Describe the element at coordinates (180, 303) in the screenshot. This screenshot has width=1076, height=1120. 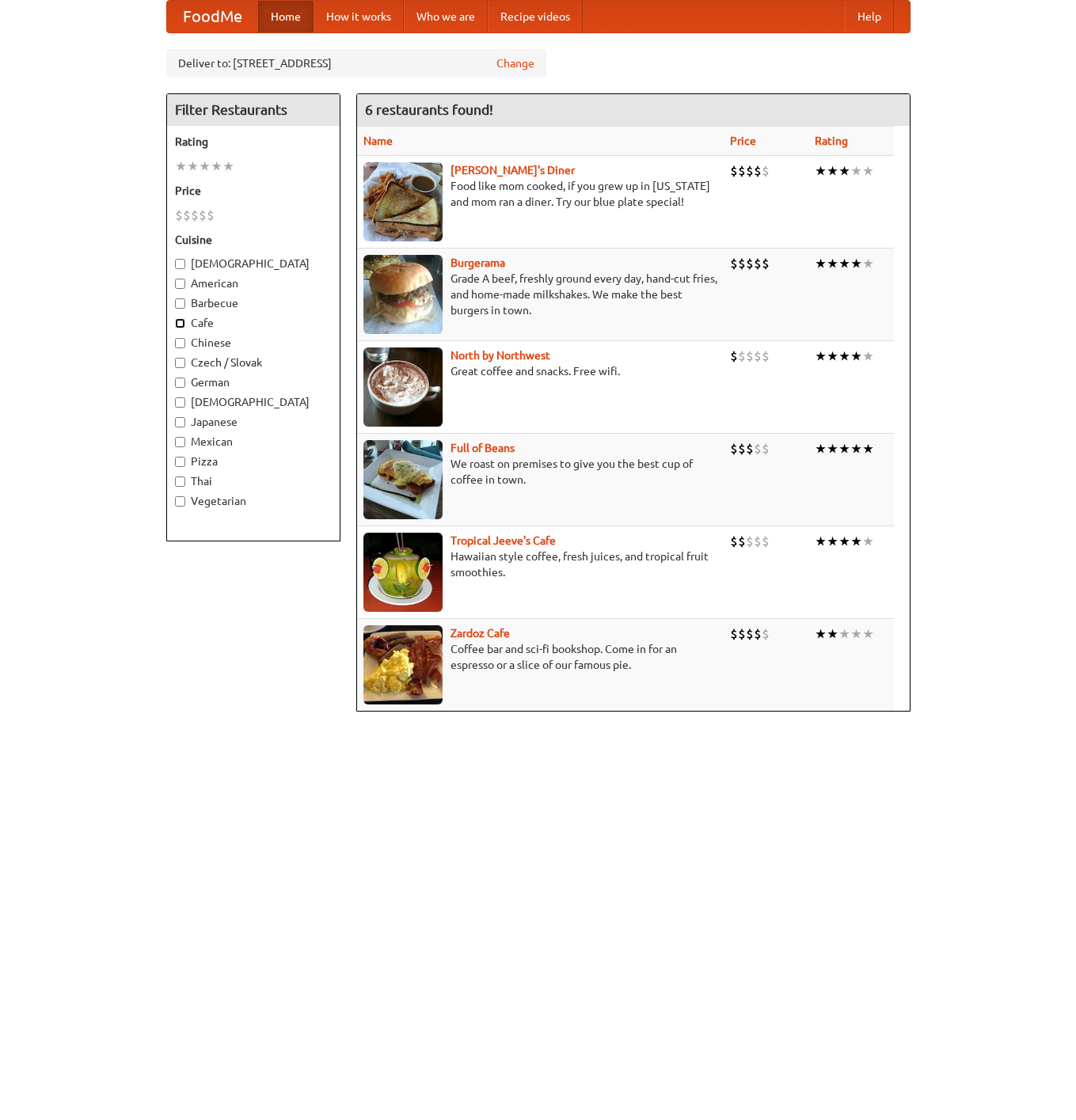
I see `input: Barbecue` at that location.